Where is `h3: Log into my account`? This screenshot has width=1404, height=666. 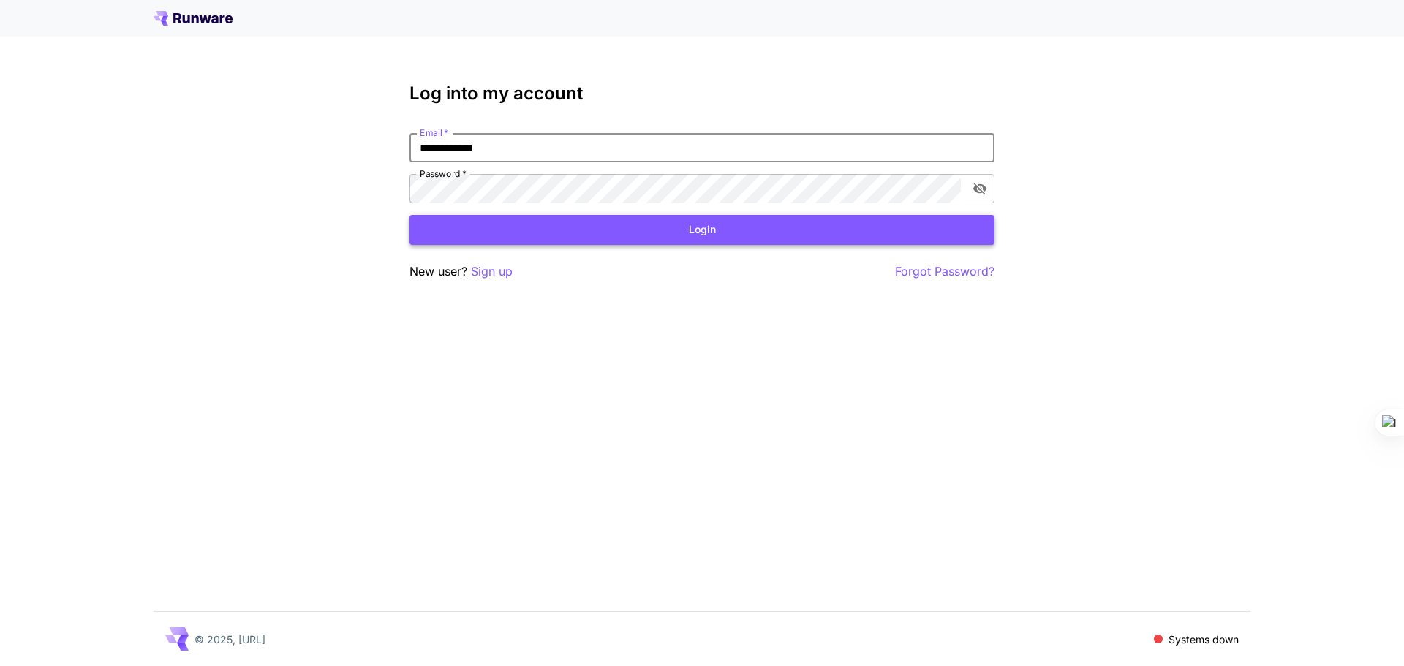
h3: Log into my account is located at coordinates (702, 94).